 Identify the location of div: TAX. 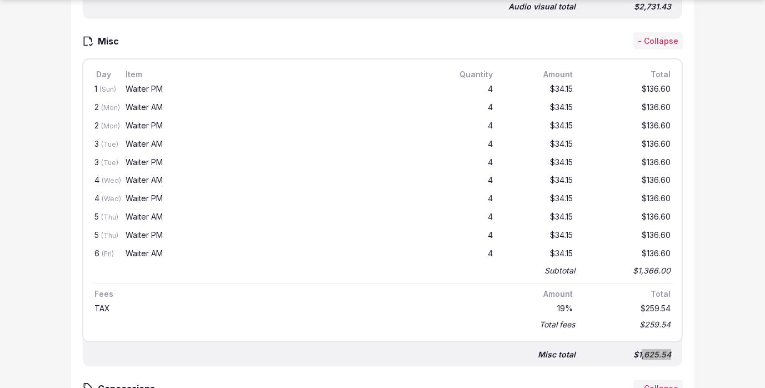
(293, 308).